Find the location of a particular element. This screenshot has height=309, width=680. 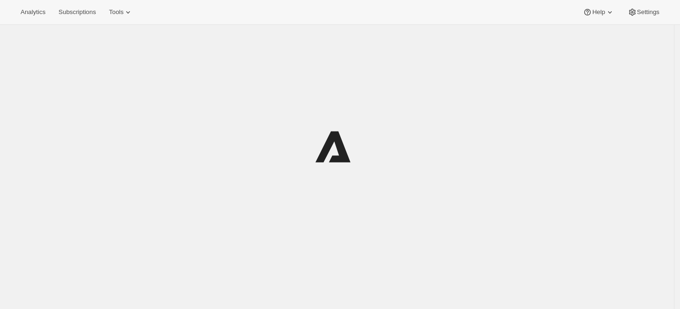

button: Tools is located at coordinates (121, 12).